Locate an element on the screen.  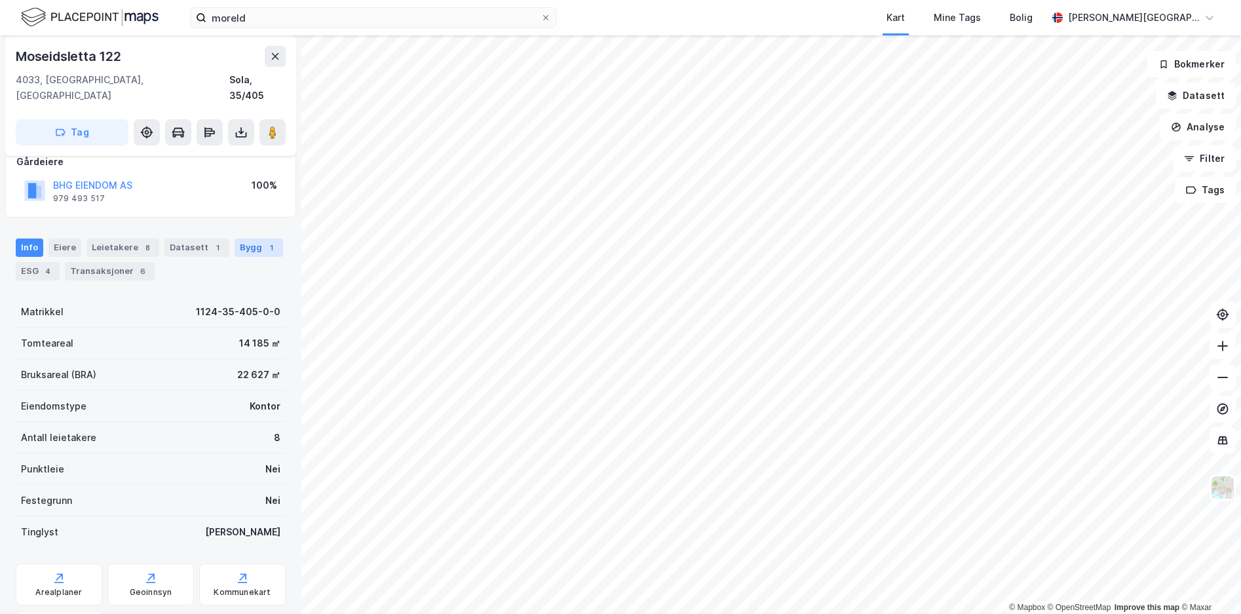
button: Bokmerker is located at coordinates (1191, 64).